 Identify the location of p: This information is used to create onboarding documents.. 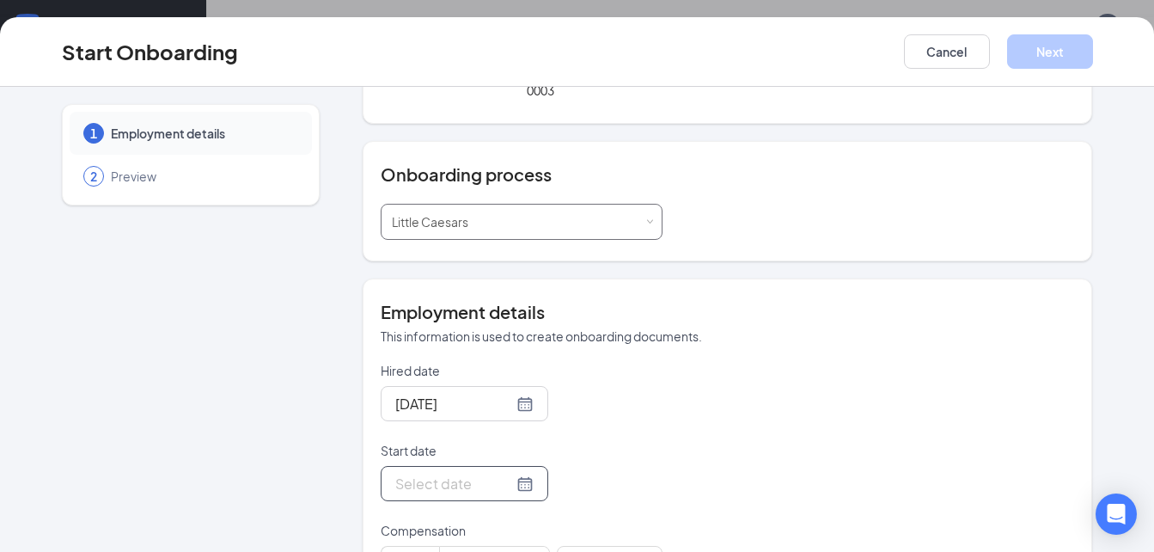
(728, 336).